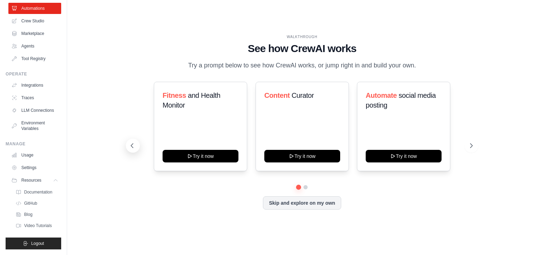 The width and height of the screenshot is (537, 255). I want to click on span: Automate, so click(381, 95).